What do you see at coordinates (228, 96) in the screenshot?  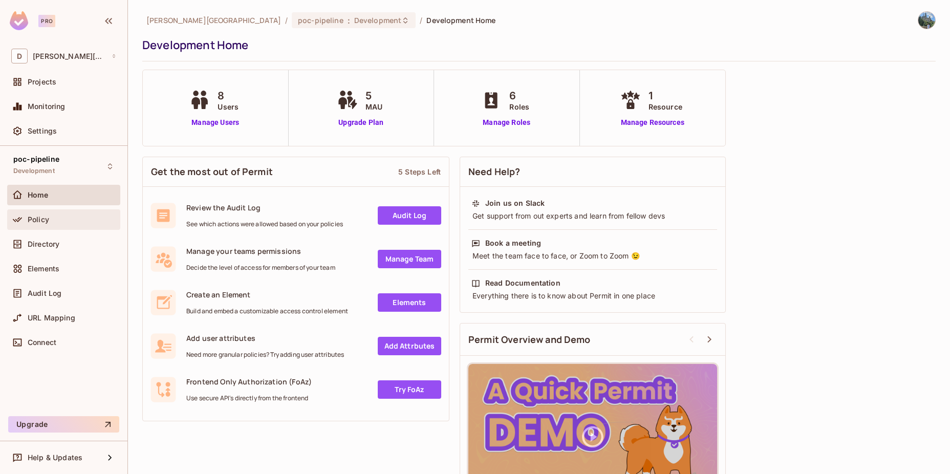 I see `span: 8` at bounding box center [228, 96].